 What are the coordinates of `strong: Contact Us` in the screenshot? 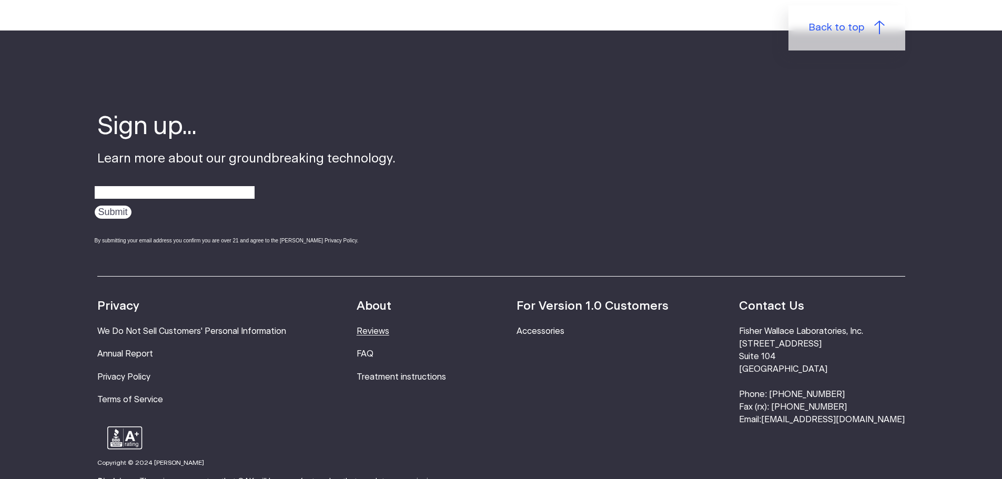 It's located at (772, 306).